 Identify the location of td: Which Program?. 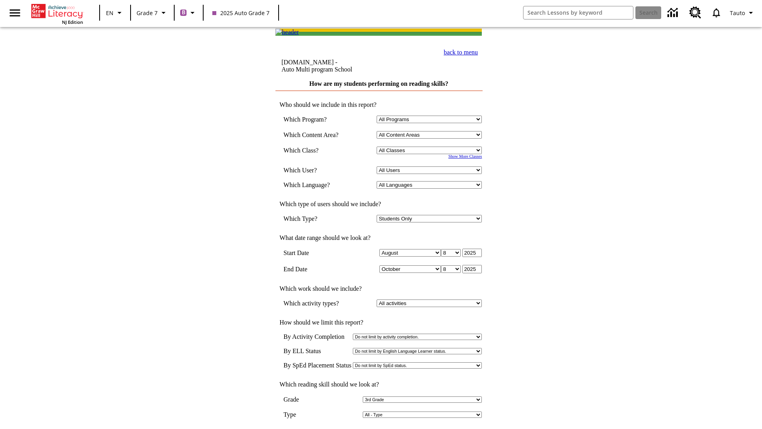
(317, 119).